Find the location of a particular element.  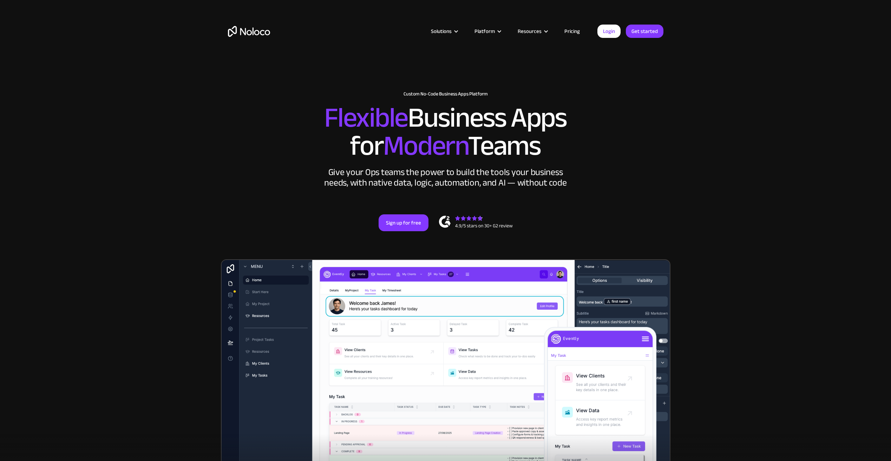

a: Get started is located at coordinates (644, 31).